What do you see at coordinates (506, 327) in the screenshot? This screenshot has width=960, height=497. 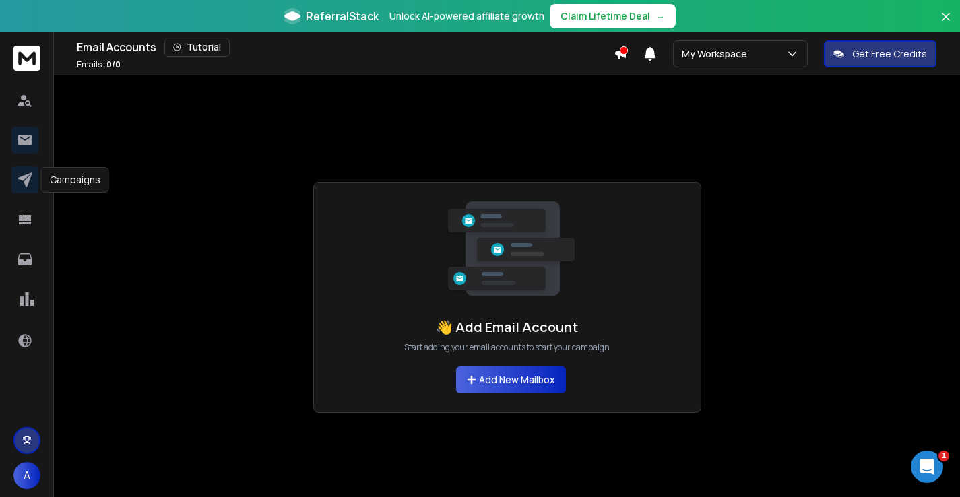 I see `h1: 👋 Add Email Account` at bounding box center [506, 327].